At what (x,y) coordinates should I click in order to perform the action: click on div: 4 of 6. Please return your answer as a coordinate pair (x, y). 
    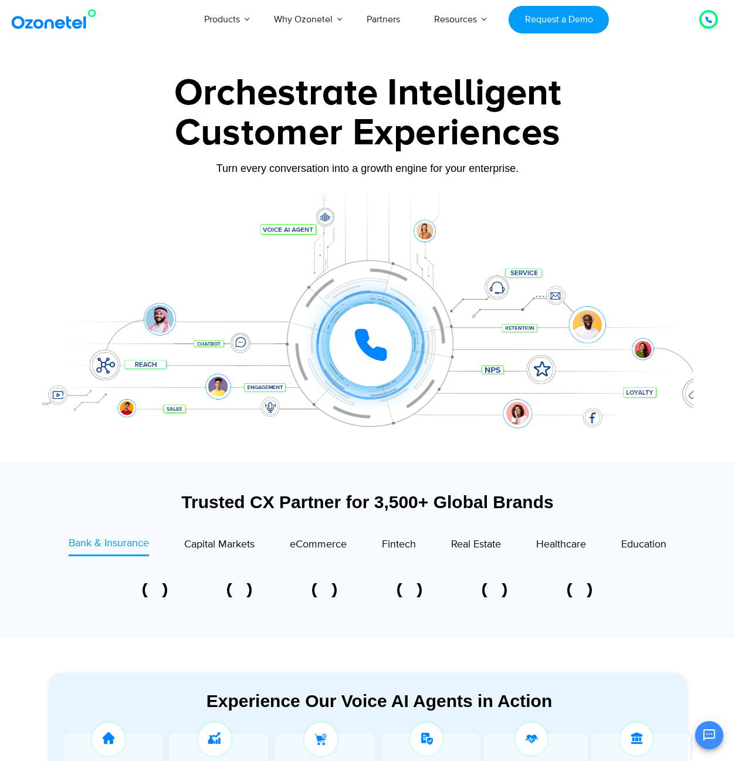
    Looking at the image, I should click on (410, 590).